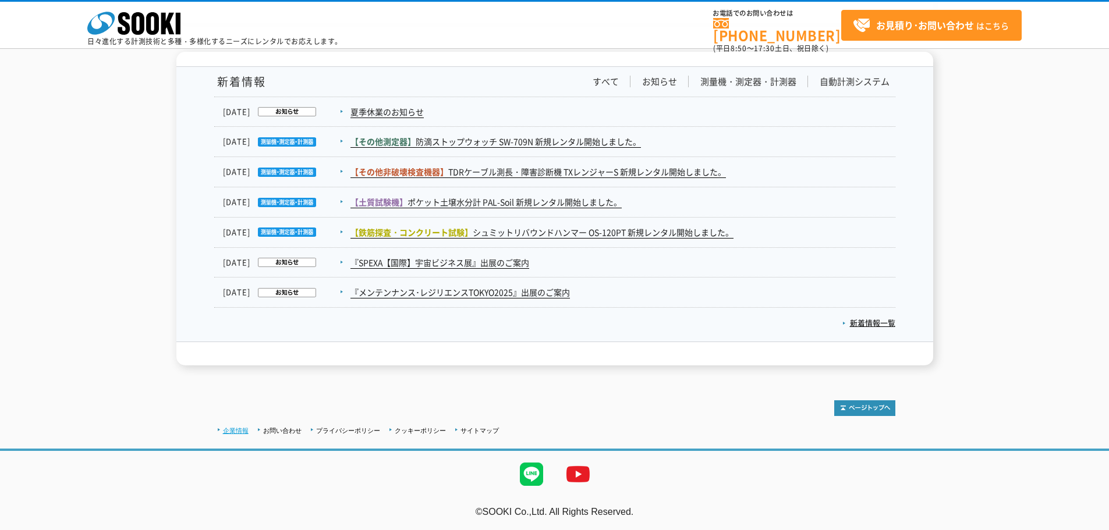  Describe the element at coordinates (399, 172) in the screenshot. I see `span: 【その他非破壊検査機器】` at that location.